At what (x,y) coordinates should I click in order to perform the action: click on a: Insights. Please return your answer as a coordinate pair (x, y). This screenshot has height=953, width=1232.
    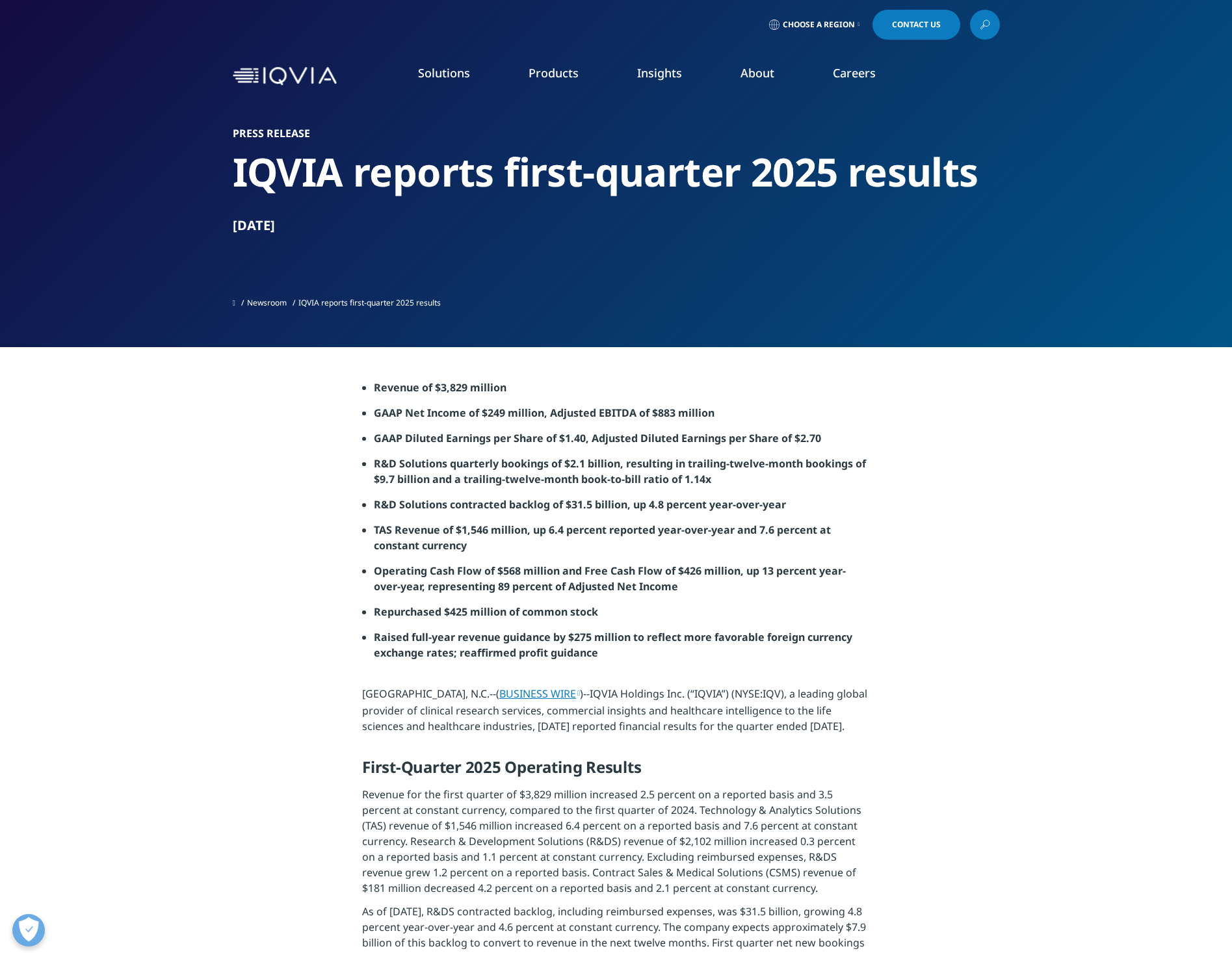
    Looking at the image, I should click on (659, 73).